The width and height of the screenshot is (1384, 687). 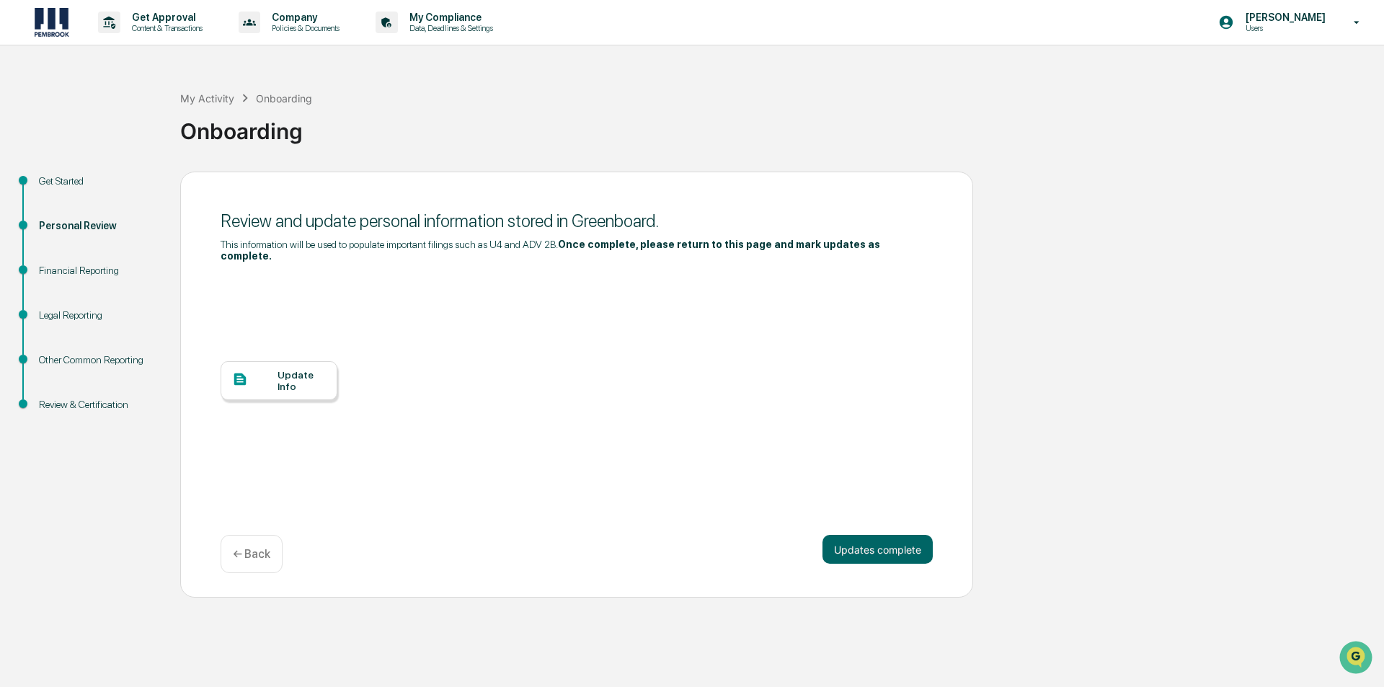 What do you see at coordinates (98, 226) in the screenshot?
I see `div: Personal Review` at bounding box center [98, 226].